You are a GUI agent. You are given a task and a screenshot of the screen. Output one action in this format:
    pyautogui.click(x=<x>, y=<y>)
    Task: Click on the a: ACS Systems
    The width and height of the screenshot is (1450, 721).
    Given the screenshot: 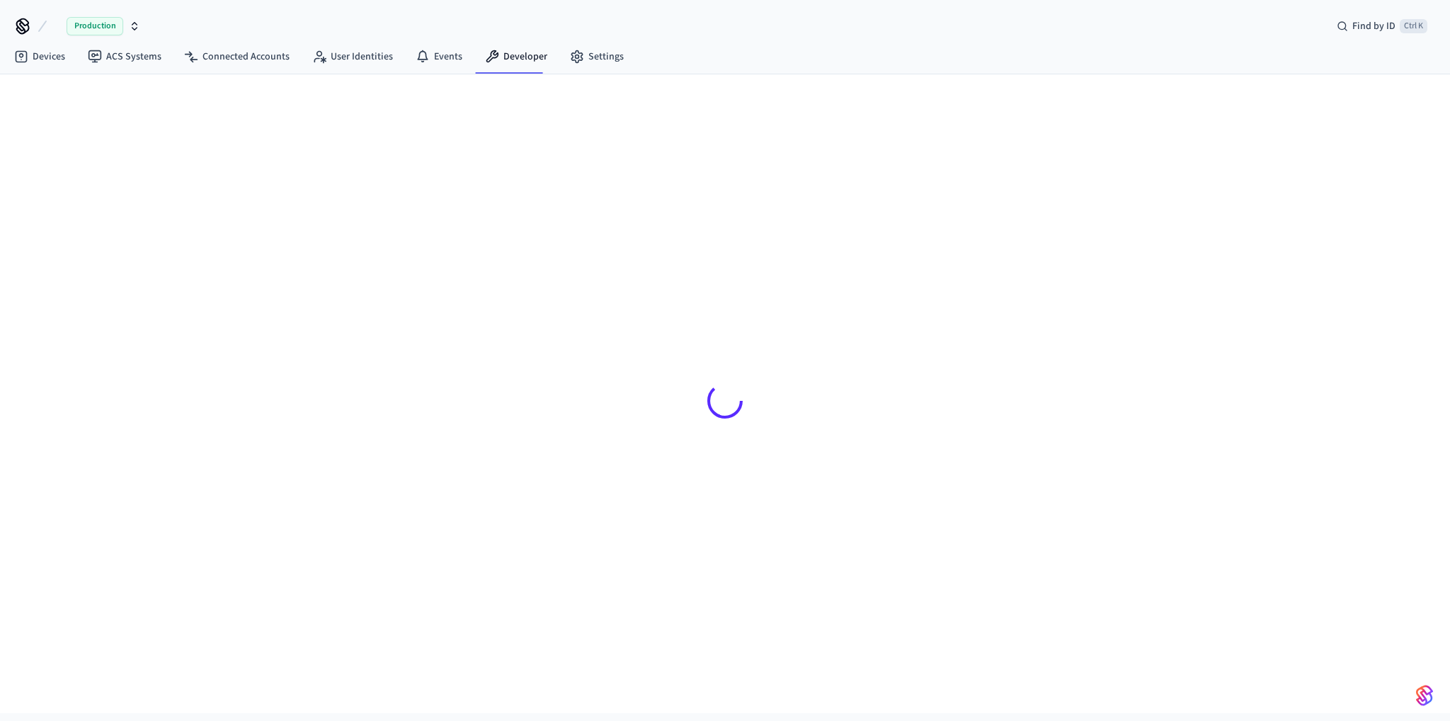 What is the action you would take?
    pyautogui.click(x=125, y=57)
    